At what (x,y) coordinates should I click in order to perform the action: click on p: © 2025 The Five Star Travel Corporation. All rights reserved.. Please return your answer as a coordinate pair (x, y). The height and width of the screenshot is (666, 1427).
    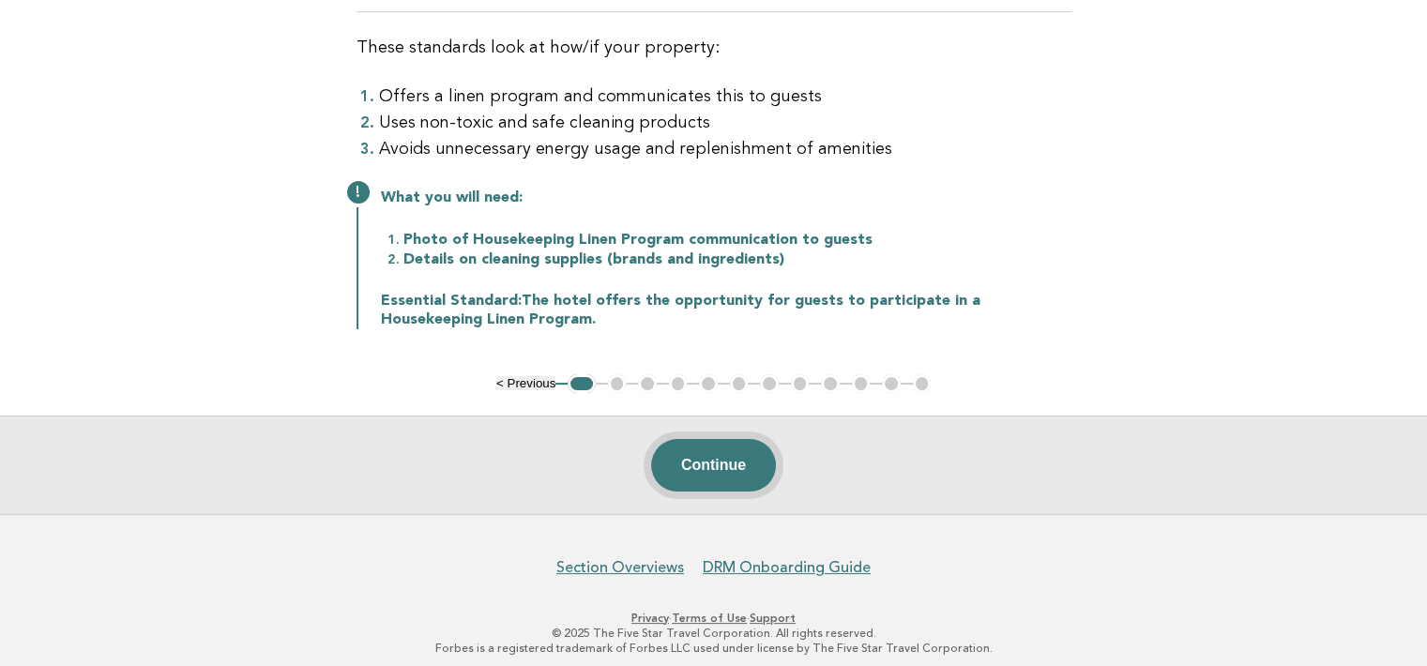
    Looking at the image, I should click on (714, 633).